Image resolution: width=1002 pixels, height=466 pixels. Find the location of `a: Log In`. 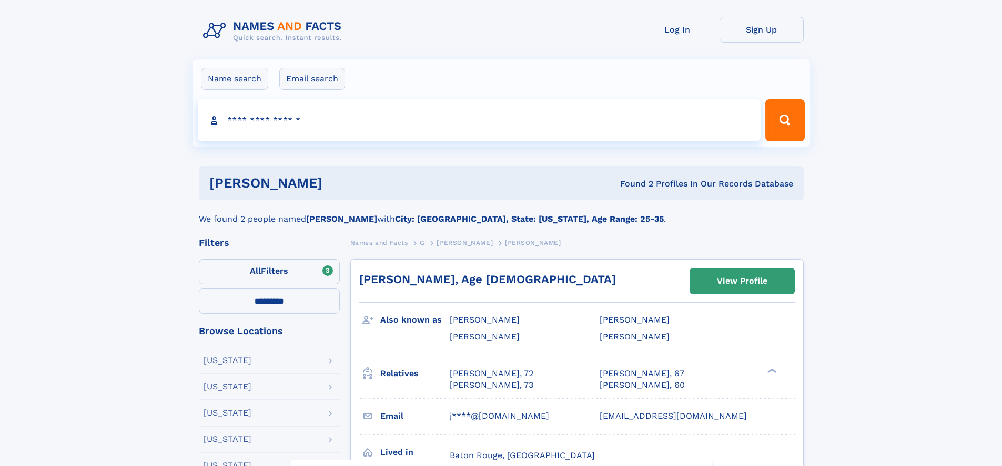

a: Log In is located at coordinates (677, 29).